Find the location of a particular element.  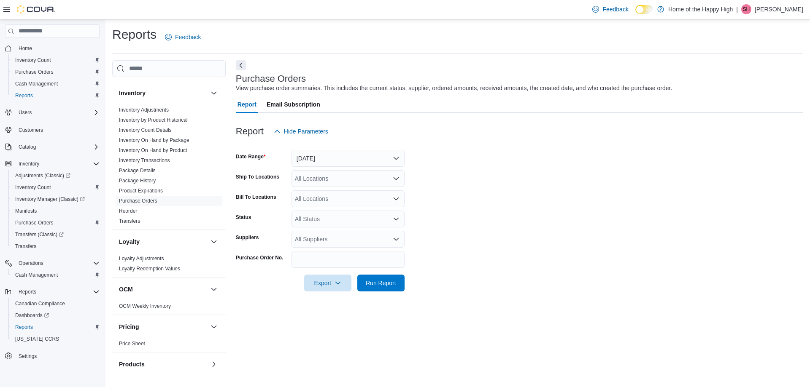

button: Cash Management is located at coordinates (56, 275).